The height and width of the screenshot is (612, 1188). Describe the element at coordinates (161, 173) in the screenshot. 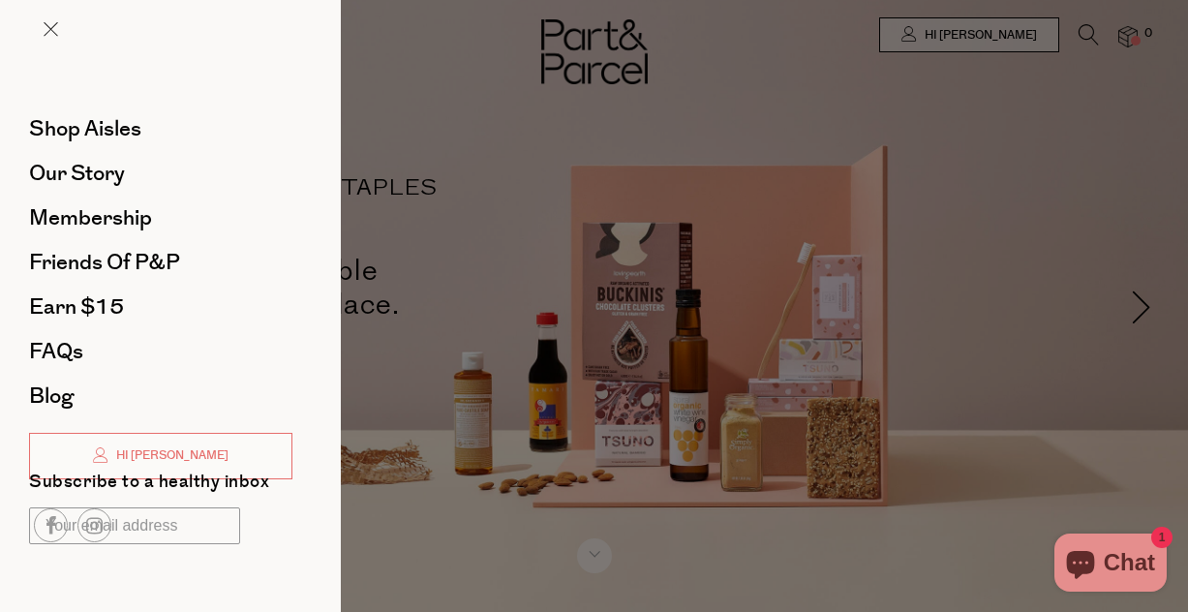

I see `a: Our Story` at that location.